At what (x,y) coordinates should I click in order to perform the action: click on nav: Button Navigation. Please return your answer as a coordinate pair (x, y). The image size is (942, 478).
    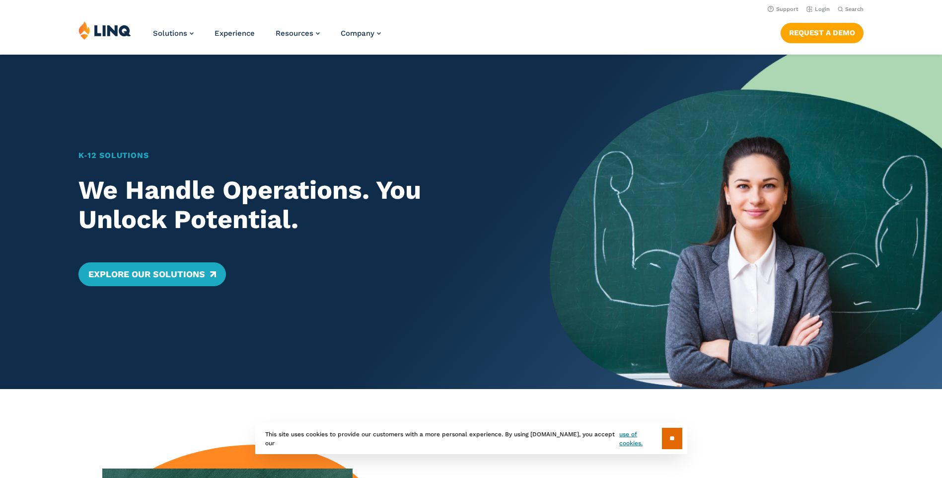
    Looking at the image, I should click on (822, 32).